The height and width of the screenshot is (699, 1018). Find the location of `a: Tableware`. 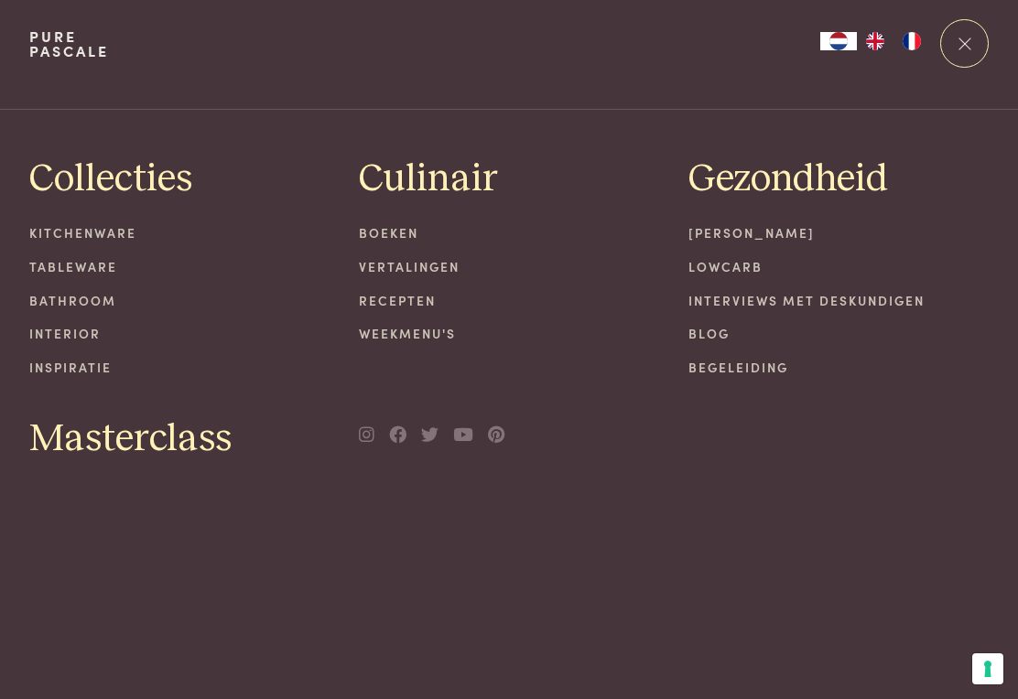

a: Tableware is located at coordinates (179, 266).